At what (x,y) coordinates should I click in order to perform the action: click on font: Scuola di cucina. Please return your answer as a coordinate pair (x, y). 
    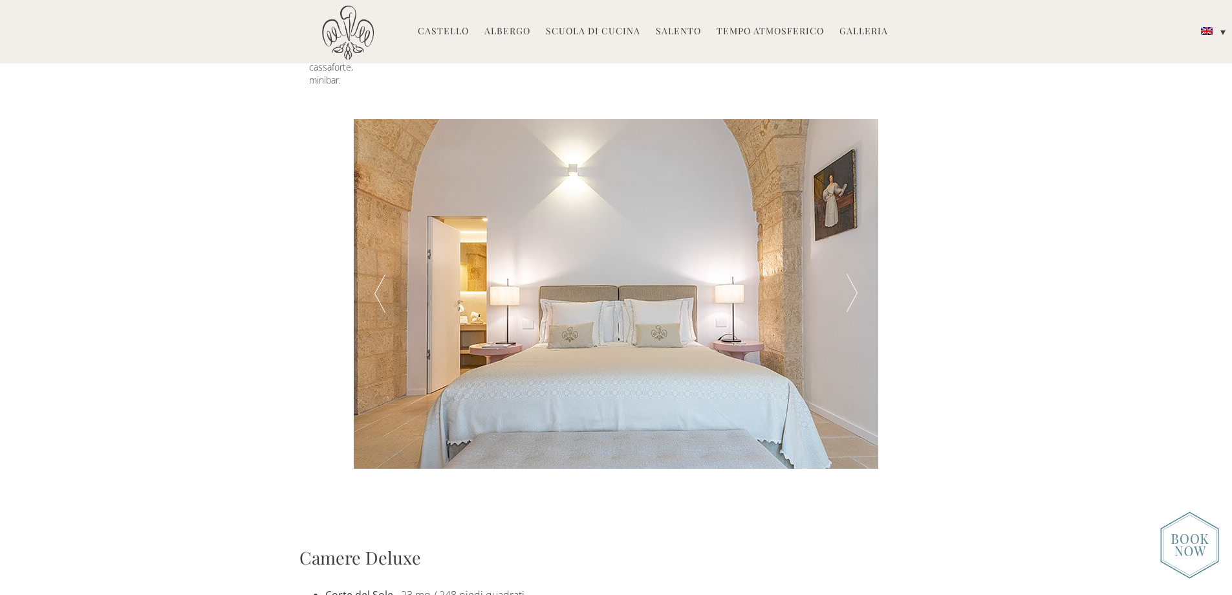
    Looking at the image, I should click on (593, 30).